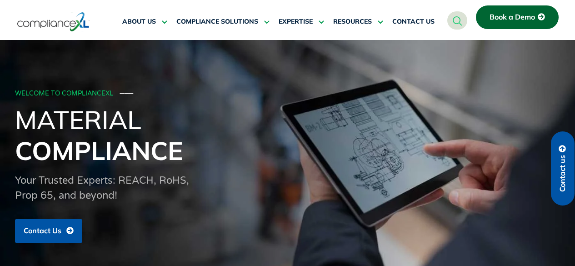 The height and width of the screenshot is (266, 575). I want to click on a: EXPERTISE, so click(301, 22).